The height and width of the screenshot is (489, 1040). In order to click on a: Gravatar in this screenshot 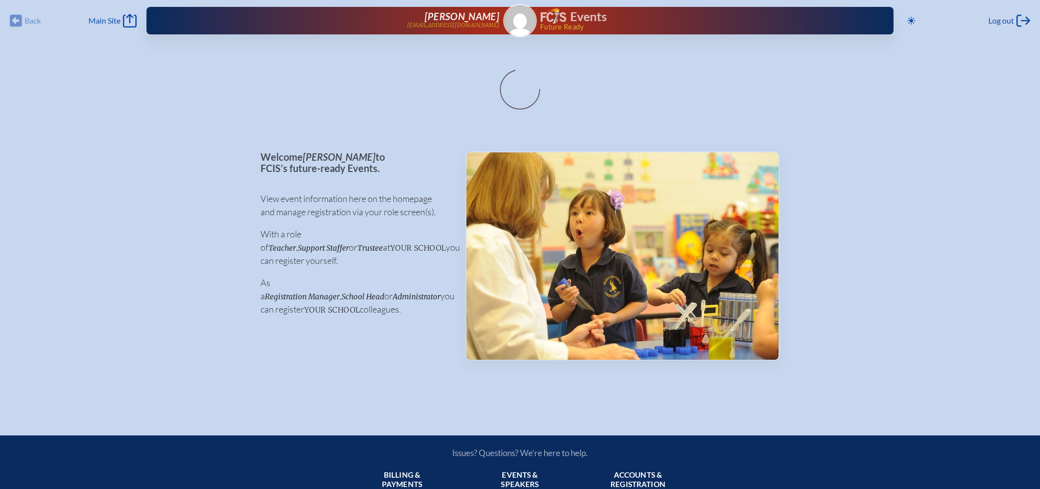, I will do `click(520, 21)`.